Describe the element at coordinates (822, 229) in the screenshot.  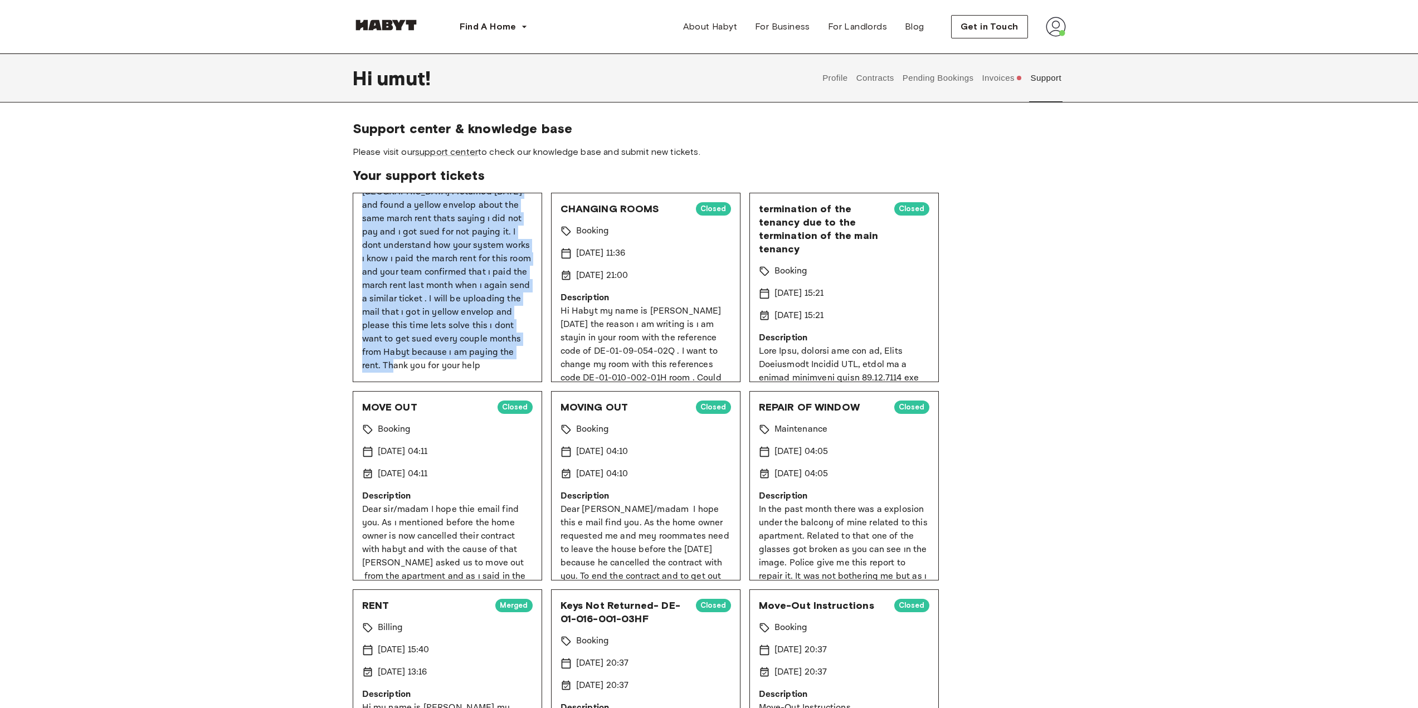
I see `span: termination of the tenancy due to the termination of the main tenancy` at that location.